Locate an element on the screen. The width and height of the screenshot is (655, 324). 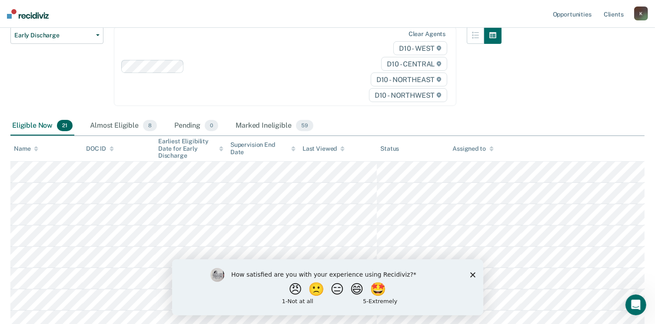
div: Assigned to is located at coordinates (473, 149).